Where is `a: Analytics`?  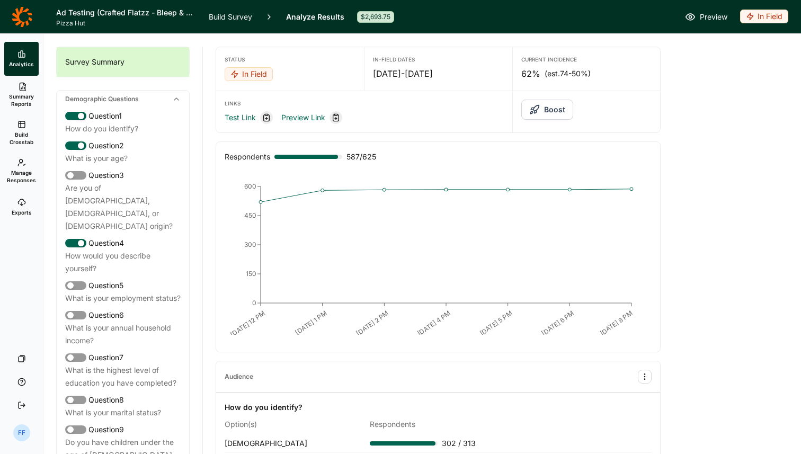 a: Analytics is located at coordinates (21, 59).